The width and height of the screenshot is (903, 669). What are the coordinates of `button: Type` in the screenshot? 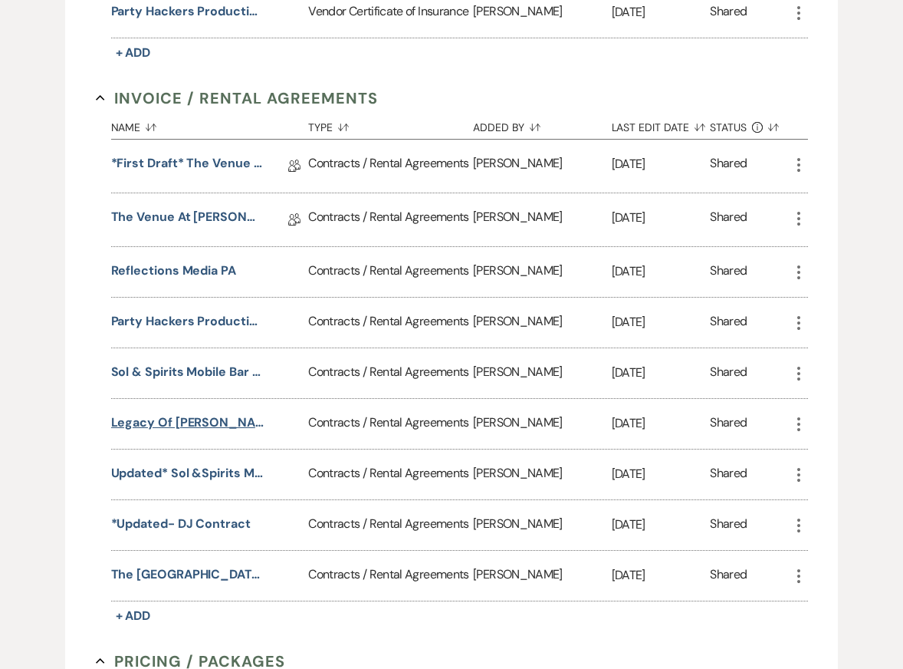 It's located at (390, 124).